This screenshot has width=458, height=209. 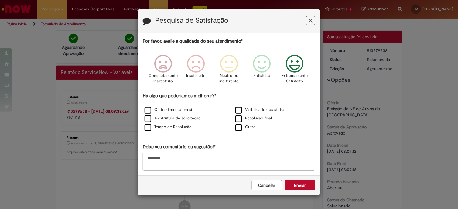 What do you see at coordinates (196, 71) in the screenshot?
I see `div: Insatisfeito` at bounding box center [196, 71].